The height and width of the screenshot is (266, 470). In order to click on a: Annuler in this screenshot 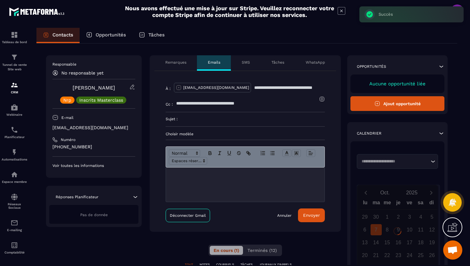, I will do `click(284, 215)`.